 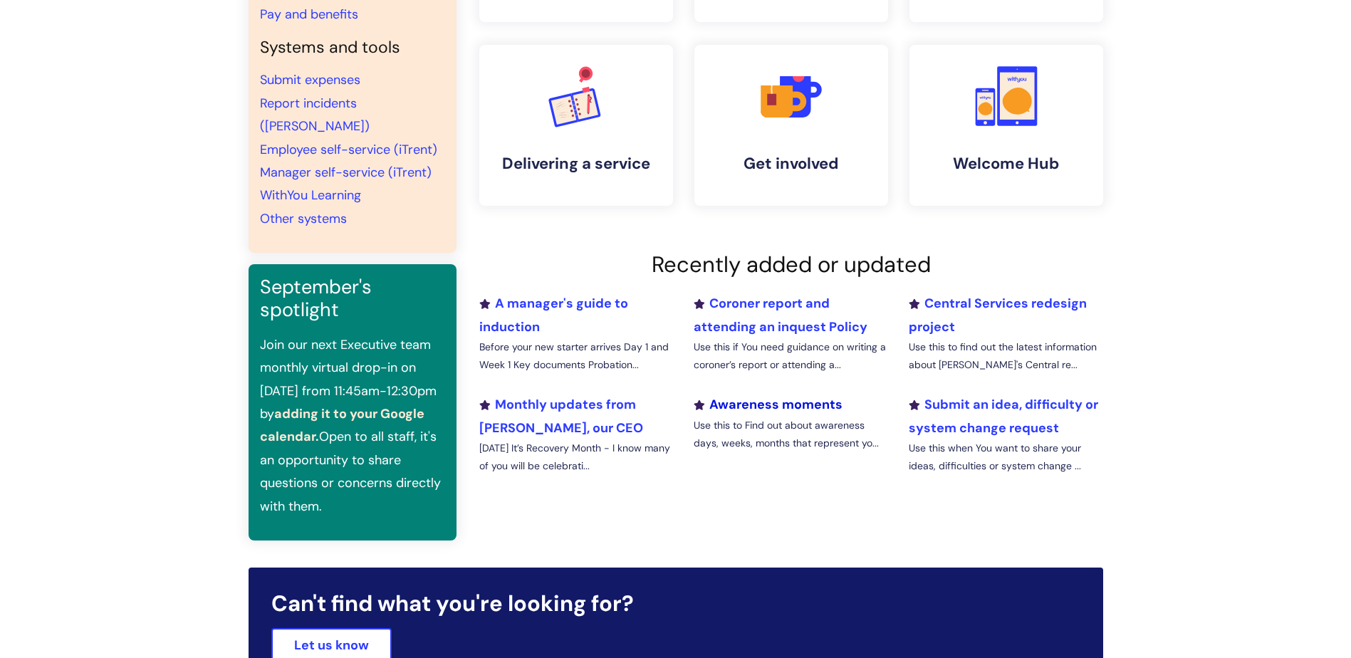 What do you see at coordinates (1006, 164) in the screenshot?
I see `h4: Welcome Hub` at bounding box center [1006, 164].